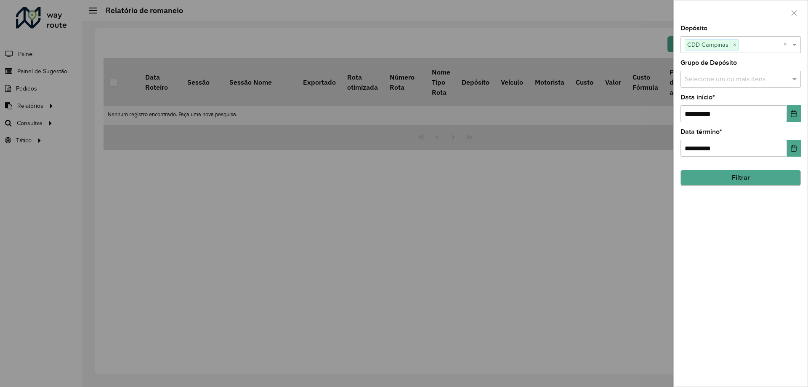 The width and height of the screenshot is (808, 387). What do you see at coordinates (709, 63) in the screenshot?
I see `label: Grupo de Depósito` at bounding box center [709, 63].